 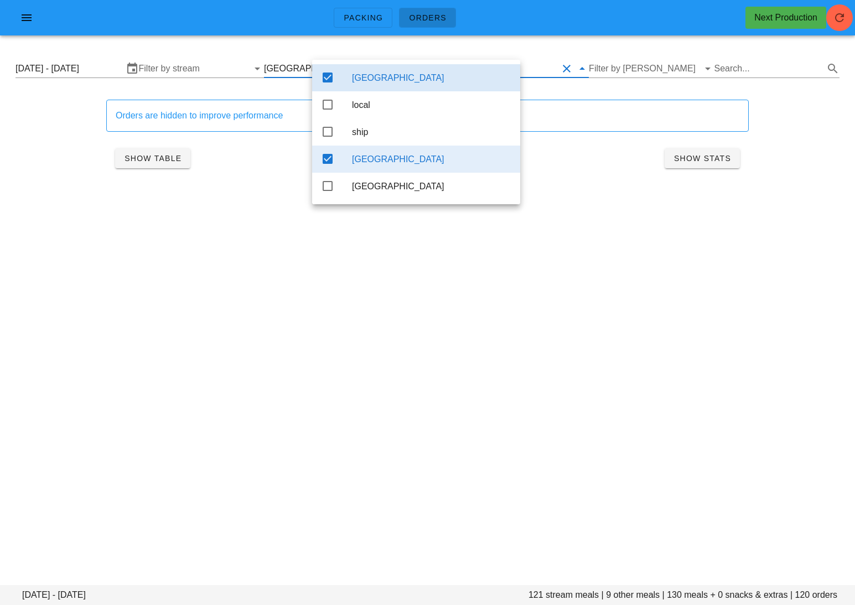 I want to click on a: Packing, so click(x=363, y=18).